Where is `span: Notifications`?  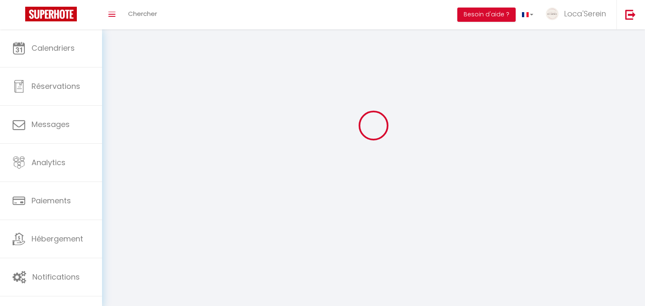
span: Notifications is located at coordinates (56, 277).